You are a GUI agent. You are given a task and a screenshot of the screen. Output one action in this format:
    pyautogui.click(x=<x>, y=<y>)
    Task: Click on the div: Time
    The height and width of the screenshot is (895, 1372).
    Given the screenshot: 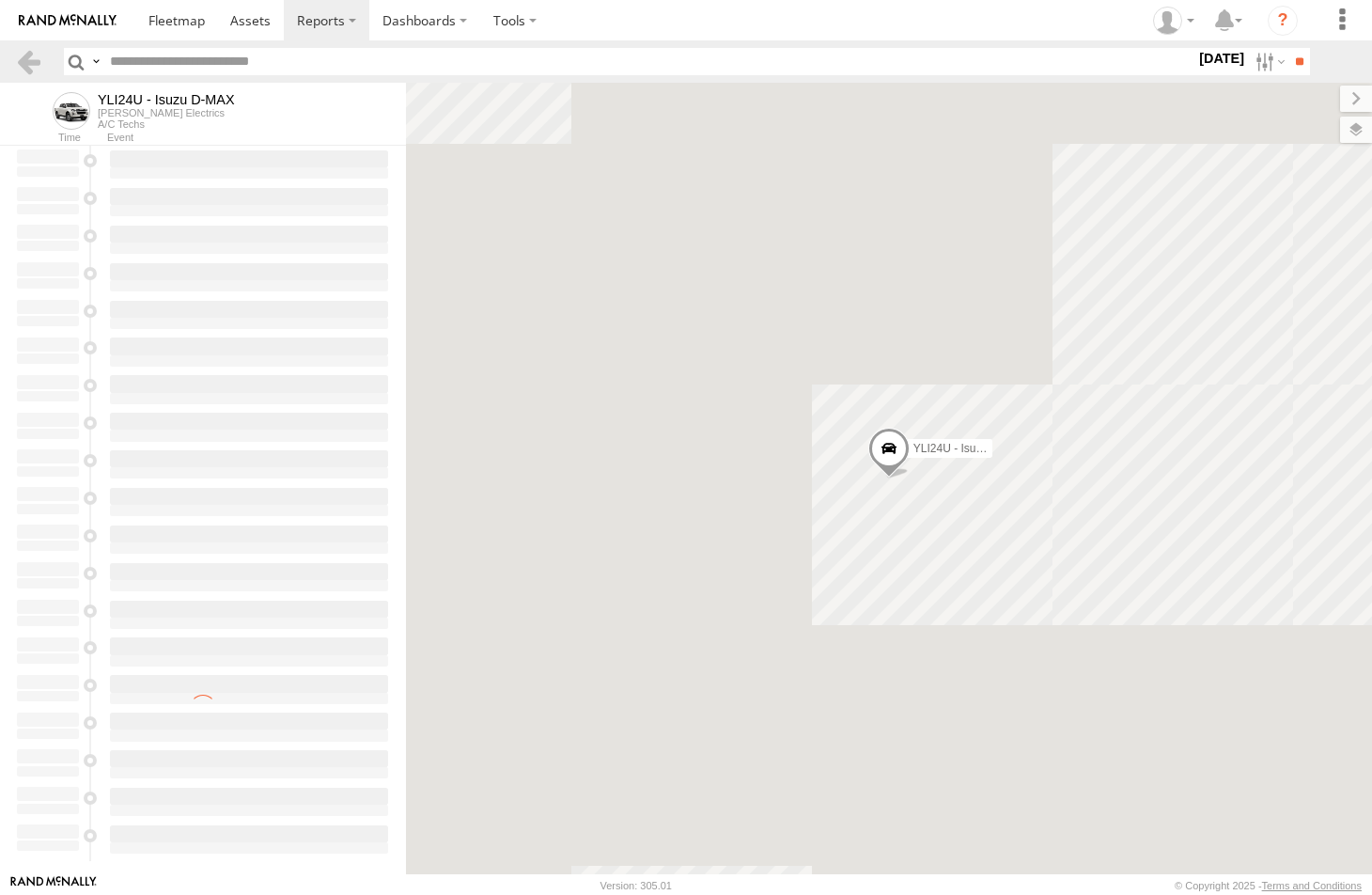 What is the action you would take?
    pyautogui.click(x=48, y=138)
    